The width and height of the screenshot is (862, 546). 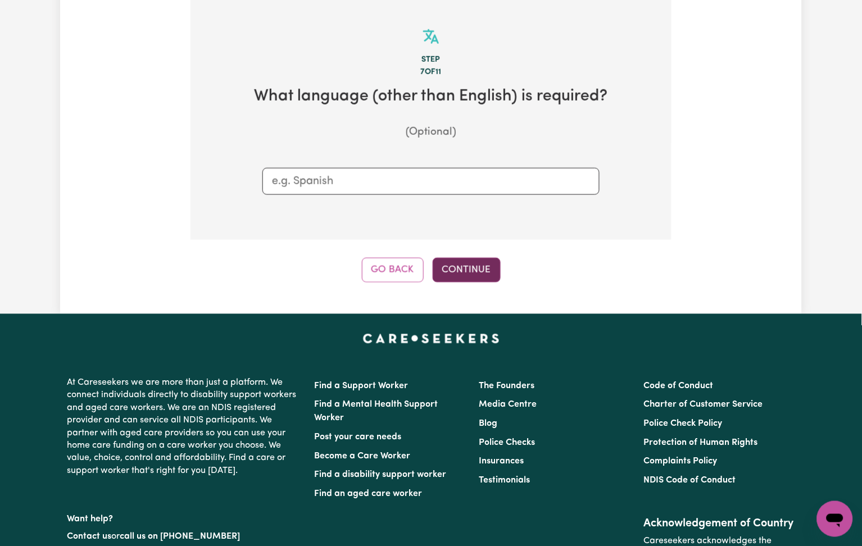 I want to click on div: 7 of 11, so click(x=431, y=72).